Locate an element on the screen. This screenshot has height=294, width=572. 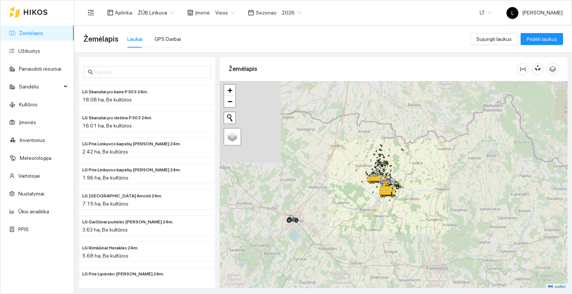
a: Meteorologija is located at coordinates (35, 158).